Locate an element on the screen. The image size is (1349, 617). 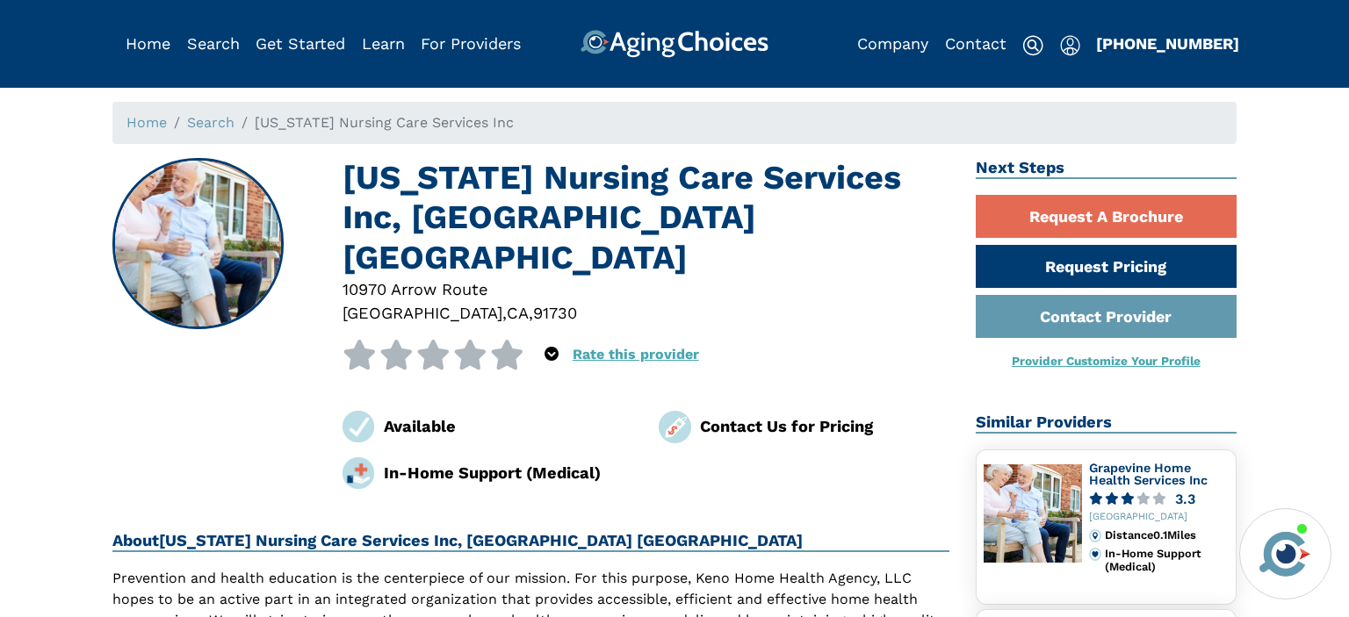
nav: breadcrumb is located at coordinates (674, 123).